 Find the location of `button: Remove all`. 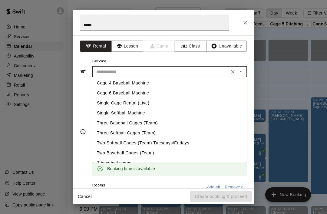

button: Remove all is located at coordinates (235, 187).